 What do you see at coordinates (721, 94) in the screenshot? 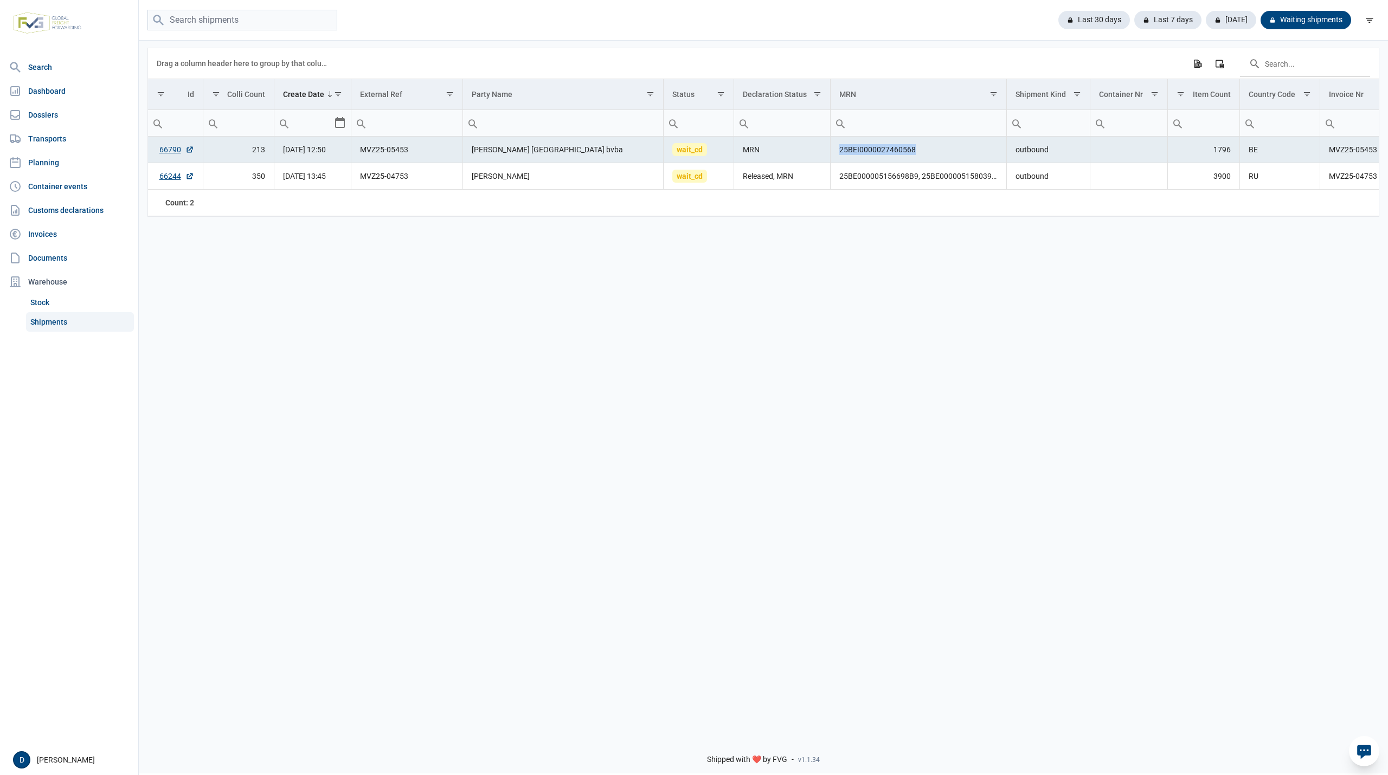
I see `span: Show filter options for column 'Status'` at bounding box center [721, 94].